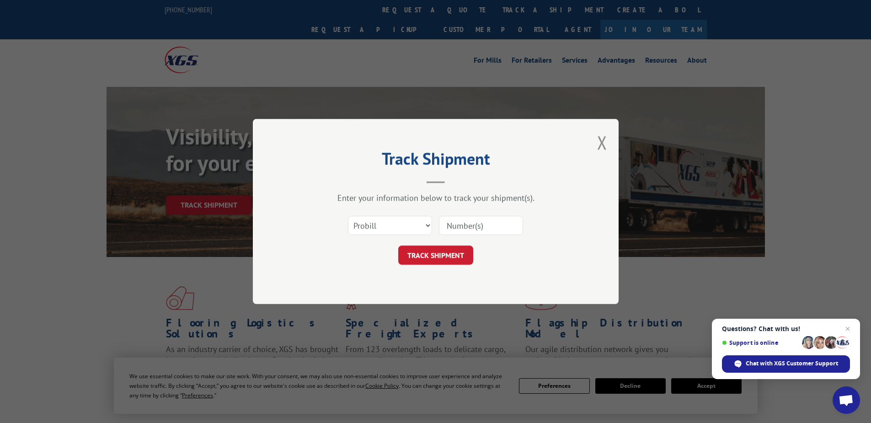 Image resolution: width=871 pixels, height=423 pixels. I want to click on span: Questions? Chat with us!, so click(786, 329).